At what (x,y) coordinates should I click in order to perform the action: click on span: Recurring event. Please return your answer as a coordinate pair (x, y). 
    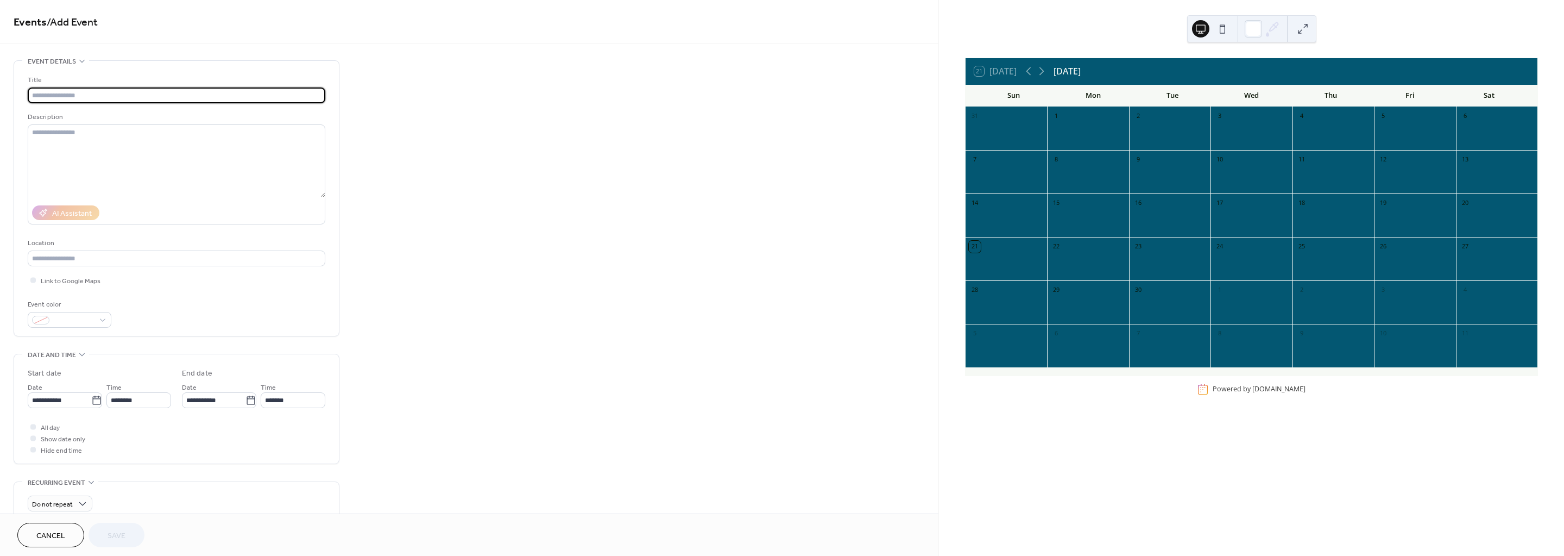
    Looking at the image, I should click on (56, 482).